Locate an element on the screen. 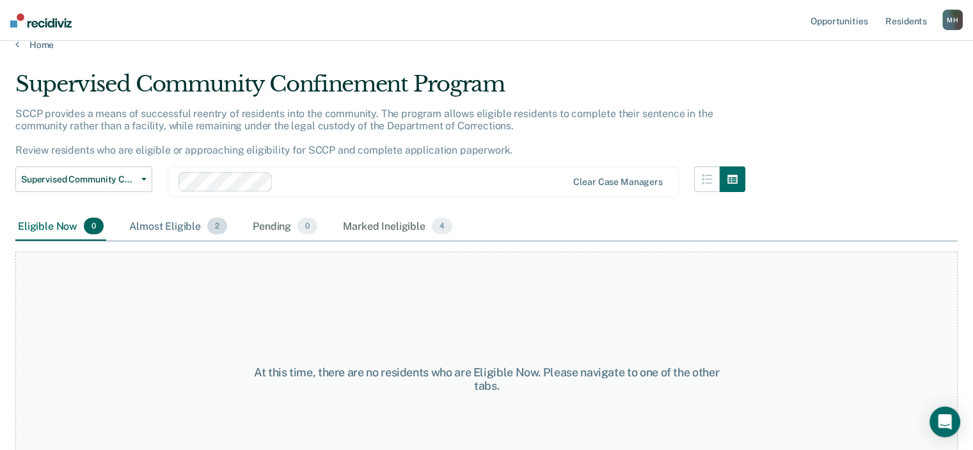 Image resolution: width=973 pixels, height=450 pixels. div: At this time, there are no residents who are Eligible Now. Please navigate to one of the other tabs. is located at coordinates (487, 379).